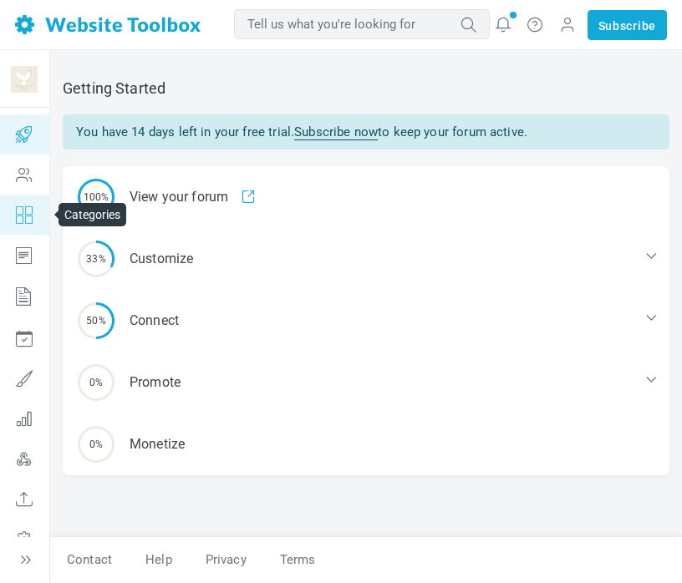 The width and height of the screenshot is (682, 583). Describe the element at coordinates (159, 560) in the screenshot. I see `a: Help` at that location.